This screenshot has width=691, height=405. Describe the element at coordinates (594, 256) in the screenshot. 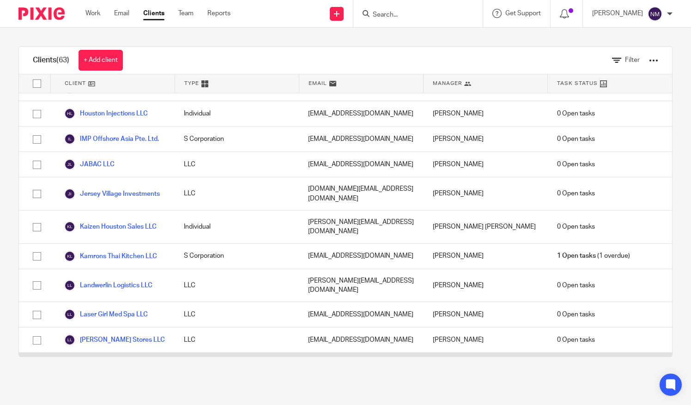

I see `span: (1 overdue)` at that location.